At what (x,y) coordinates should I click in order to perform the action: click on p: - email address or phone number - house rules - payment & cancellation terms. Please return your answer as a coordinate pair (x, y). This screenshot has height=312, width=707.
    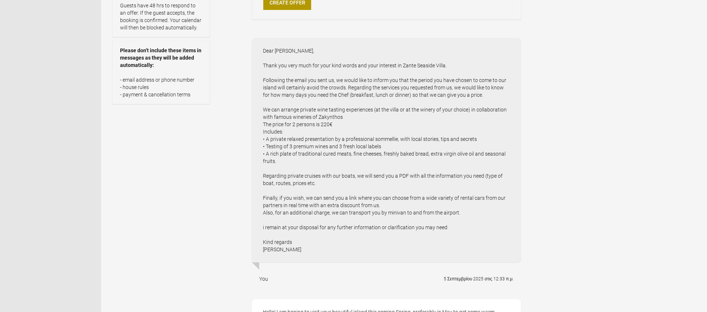
    Looking at the image, I should click on (161, 87).